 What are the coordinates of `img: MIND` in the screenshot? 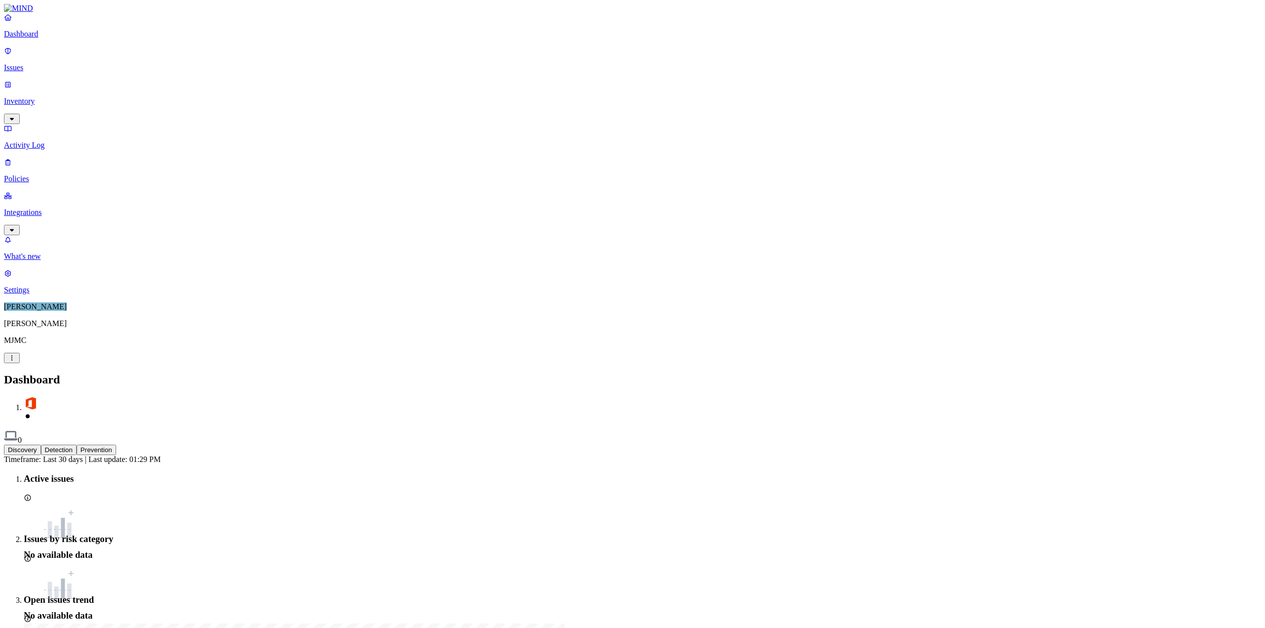 It's located at (18, 8).